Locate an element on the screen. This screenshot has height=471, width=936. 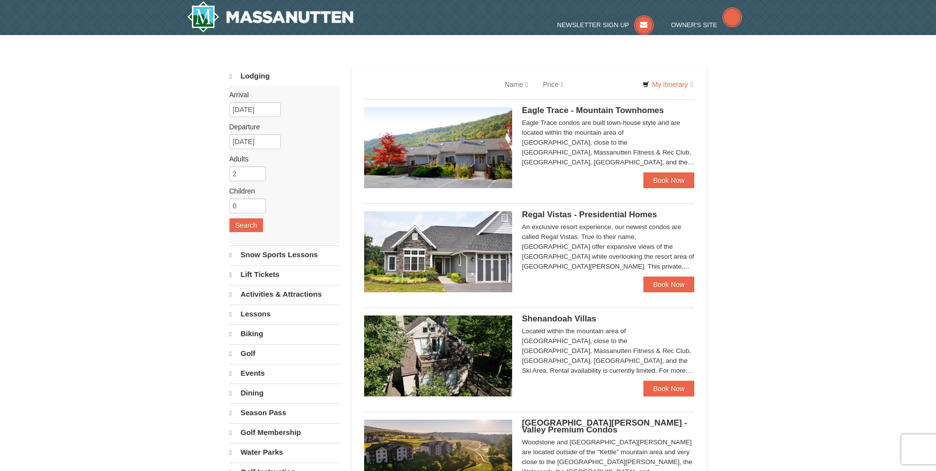
span: Newsletter Sign Up is located at coordinates (593, 25).